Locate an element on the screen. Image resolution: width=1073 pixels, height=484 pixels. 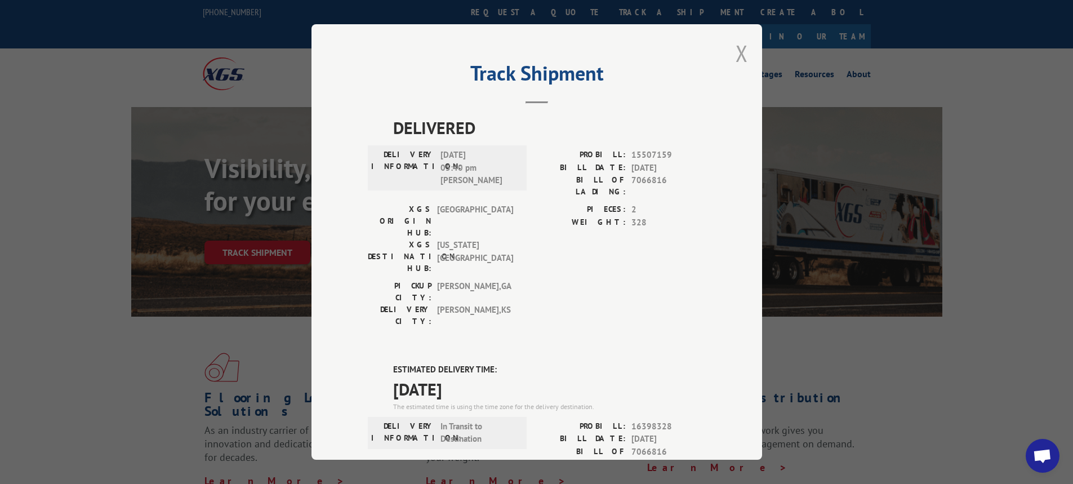
span: In Transit to Destination is located at coordinates (478, 433).